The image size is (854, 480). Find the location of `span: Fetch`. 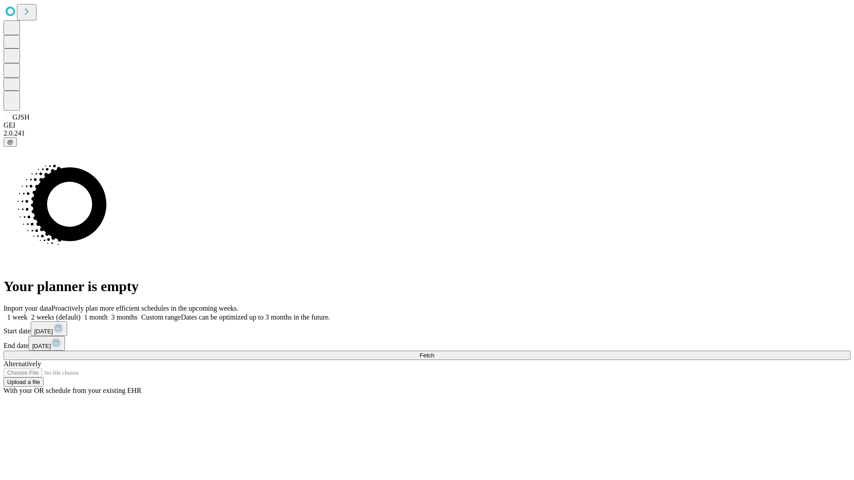

span: Fetch is located at coordinates (427, 355).